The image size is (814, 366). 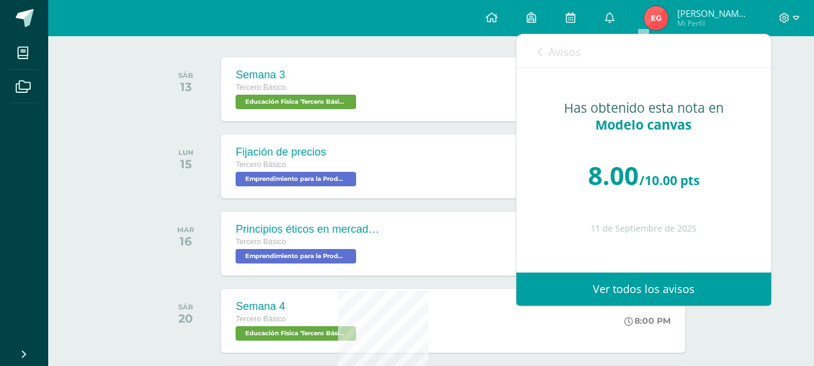 What do you see at coordinates (308, 229) in the screenshot?
I see `div: Principios éticos en mercadotecnia y publicidad` at bounding box center [308, 229].